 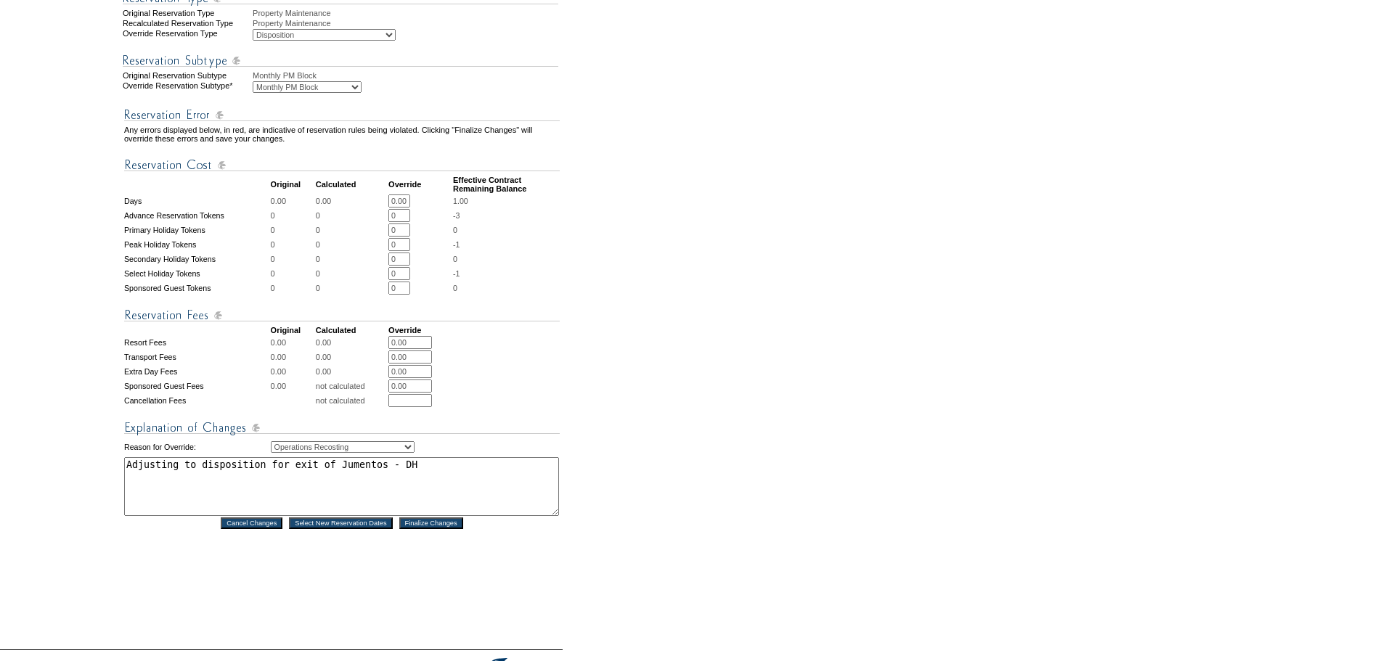 I want to click on span: -3, so click(x=456, y=216).